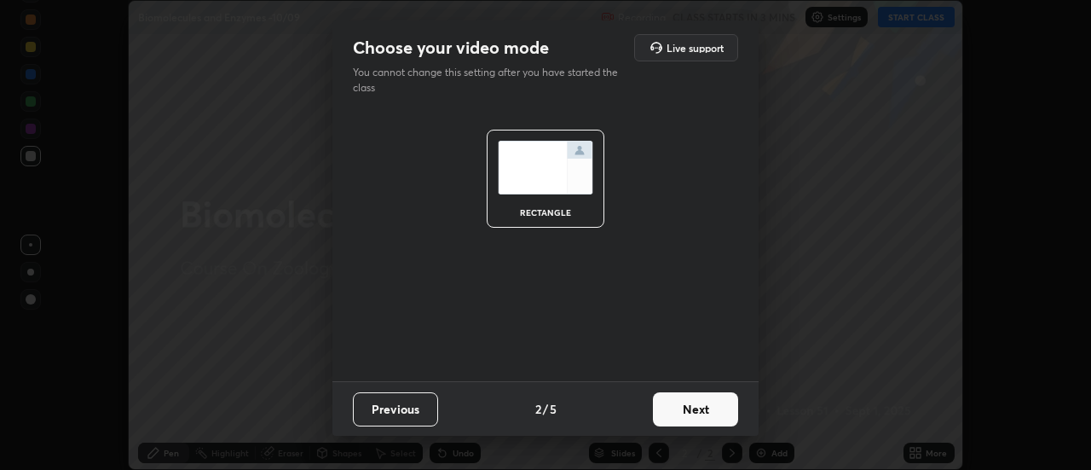 The height and width of the screenshot is (470, 1091). Describe the element at coordinates (695, 409) in the screenshot. I see `button: Next` at that location.